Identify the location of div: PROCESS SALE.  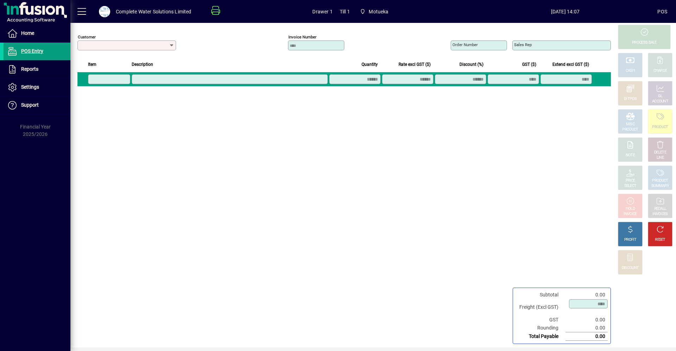
(645, 43).